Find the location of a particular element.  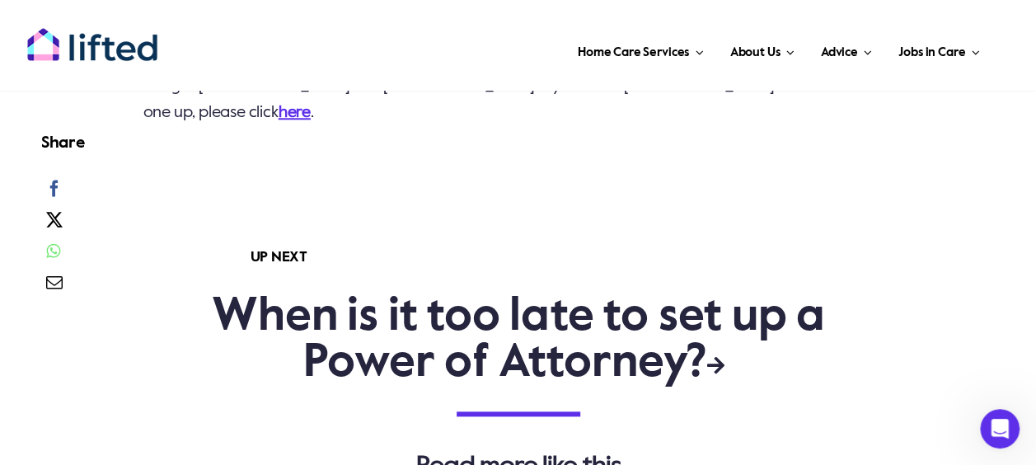

span: Jobs in Care is located at coordinates (931, 53).